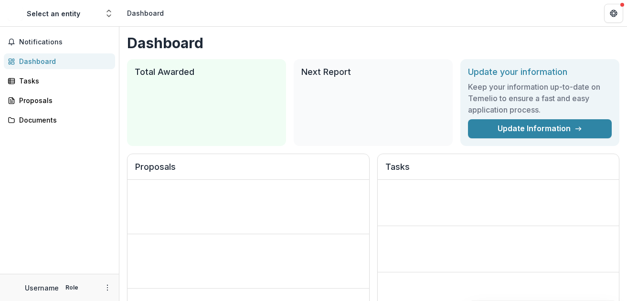  Describe the element at coordinates (72, 288) in the screenshot. I see `p: Role` at that location.